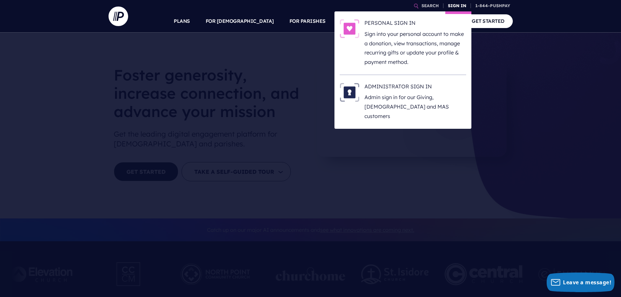 This screenshot has height=297, width=621. What do you see at coordinates (415, 88) in the screenshot?
I see `h6: ADMINISTRATOR SIGN IN` at bounding box center [415, 88].